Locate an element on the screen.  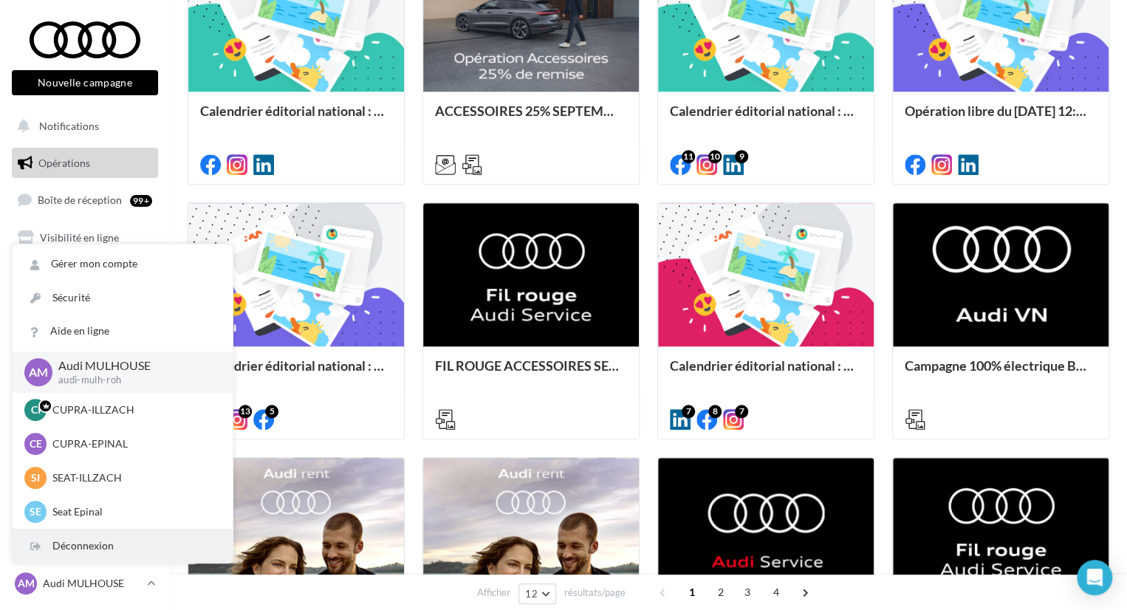
span: 2 is located at coordinates (721, 592).